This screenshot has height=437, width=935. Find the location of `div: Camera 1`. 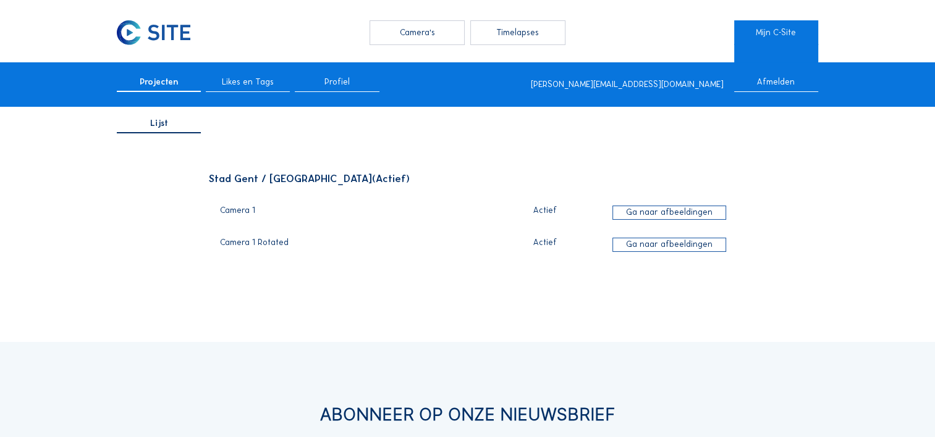

div: Camera 1 is located at coordinates (348, 214).